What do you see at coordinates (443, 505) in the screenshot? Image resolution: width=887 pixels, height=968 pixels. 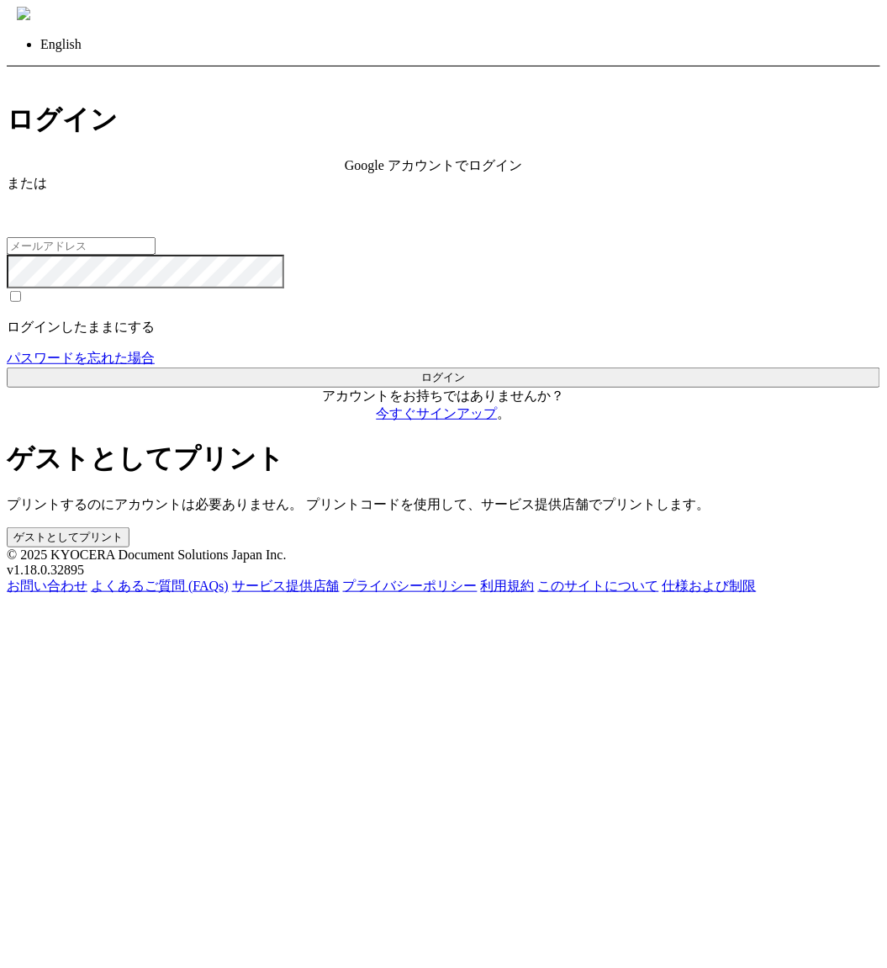 I see `p: プリントするのにアカウントは必要ありません。 プリントコードを使用して、サービス提供店舗でプリントします。` at bounding box center [443, 505].